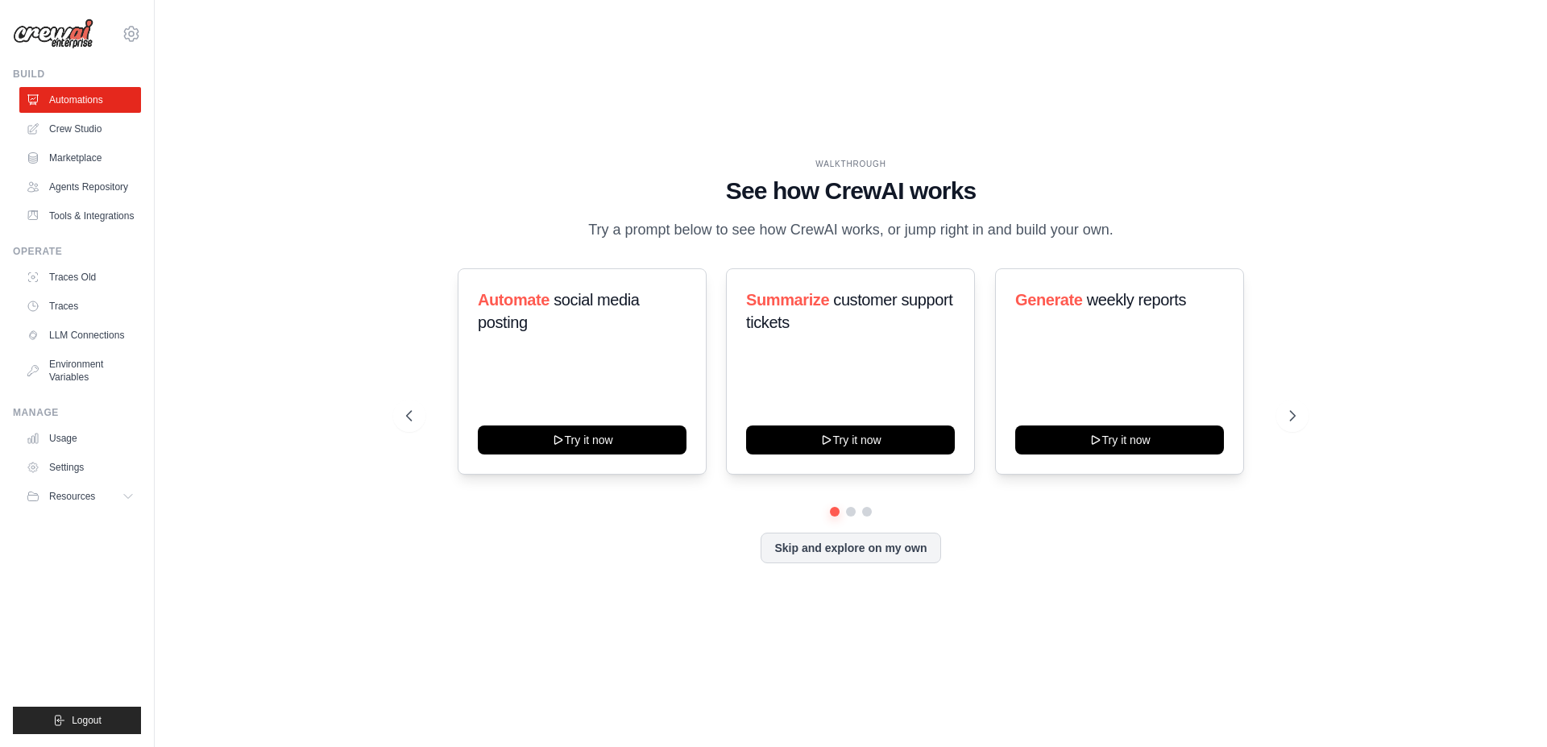  Describe the element at coordinates (849, 311) in the screenshot. I see `span: customer support tickets` at that location.